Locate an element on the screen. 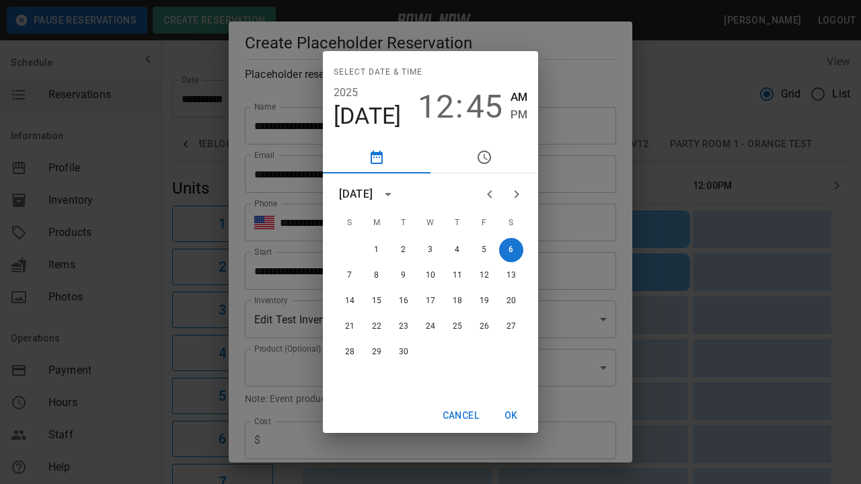 The width and height of the screenshot is (861, 484). span: Select date & time is located at coordinates (378, 73).